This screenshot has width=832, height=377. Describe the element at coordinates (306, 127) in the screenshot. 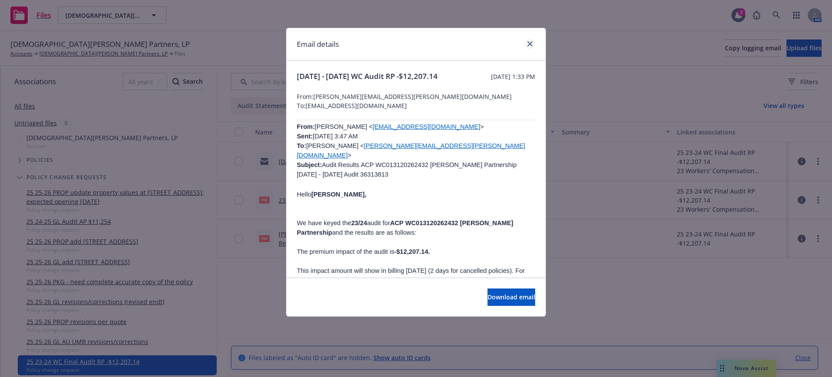

I see `span: From:` at that location.